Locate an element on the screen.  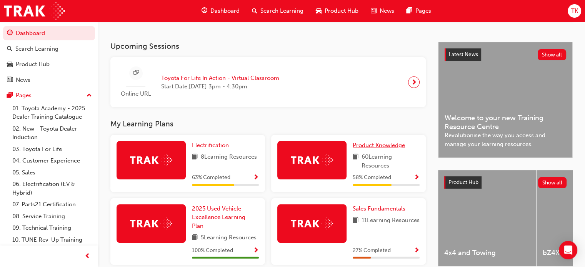
a: 4x4 and Towing is located at coordinates (487, 219).